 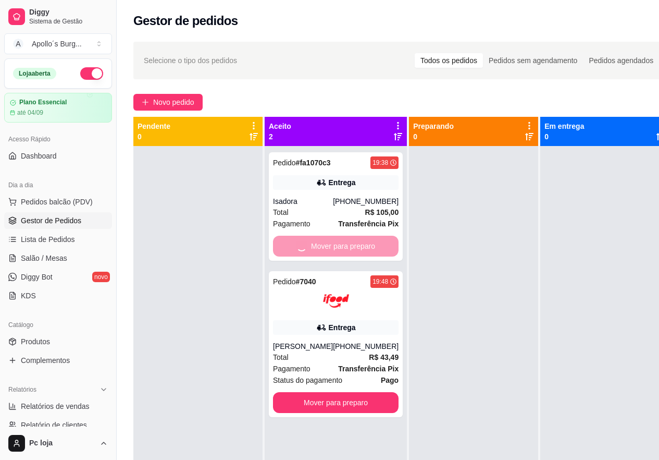 What do you see at coordinates (36, 277) in the screenshot?
I see `span: Diggy Bot` at bounding box center [36, 277].